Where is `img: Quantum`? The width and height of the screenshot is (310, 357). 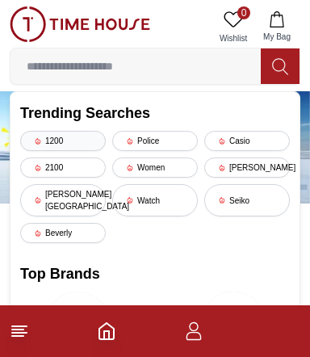
img: Quantum is located at coordinates (77, 324).